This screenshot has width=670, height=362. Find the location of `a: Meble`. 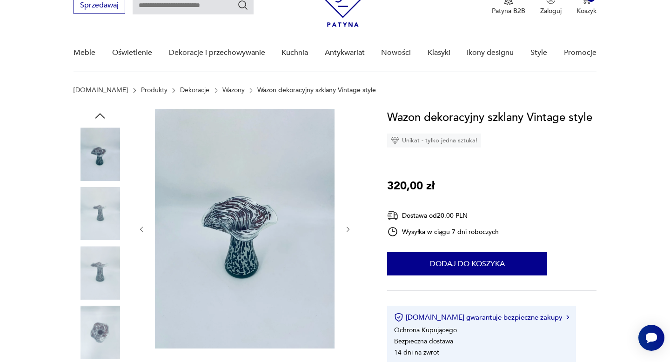

a: Meble is located at coordinates (84, 53).